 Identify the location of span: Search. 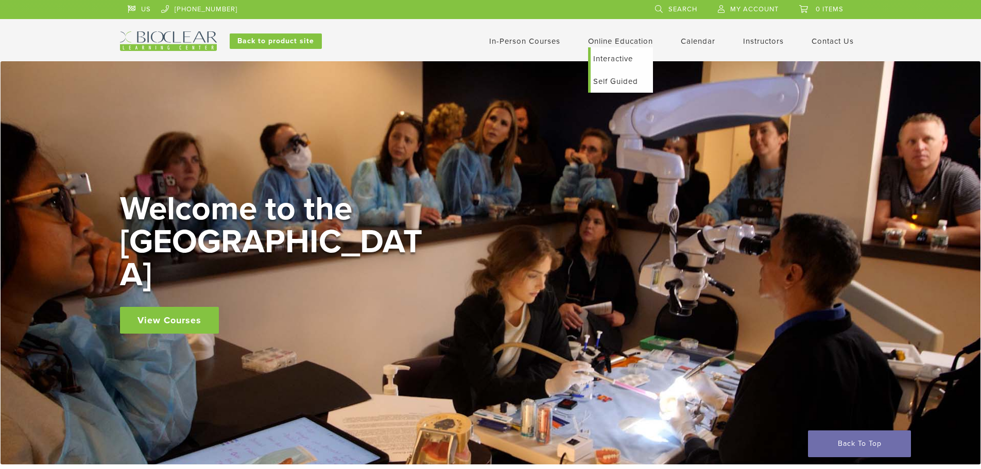
(683, 9).